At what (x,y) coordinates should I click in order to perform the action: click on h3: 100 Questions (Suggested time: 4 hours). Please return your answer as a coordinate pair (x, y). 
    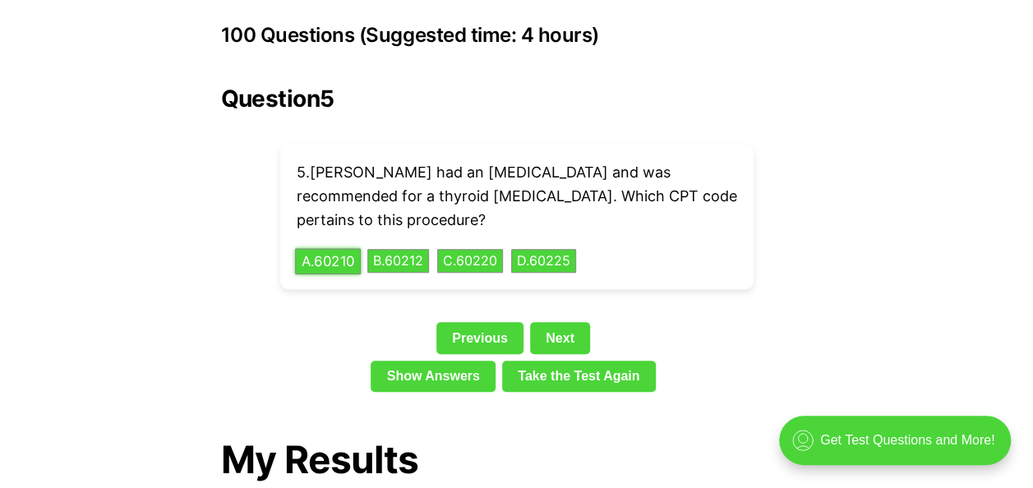
    Looking at the image, I should click on (517, 35).